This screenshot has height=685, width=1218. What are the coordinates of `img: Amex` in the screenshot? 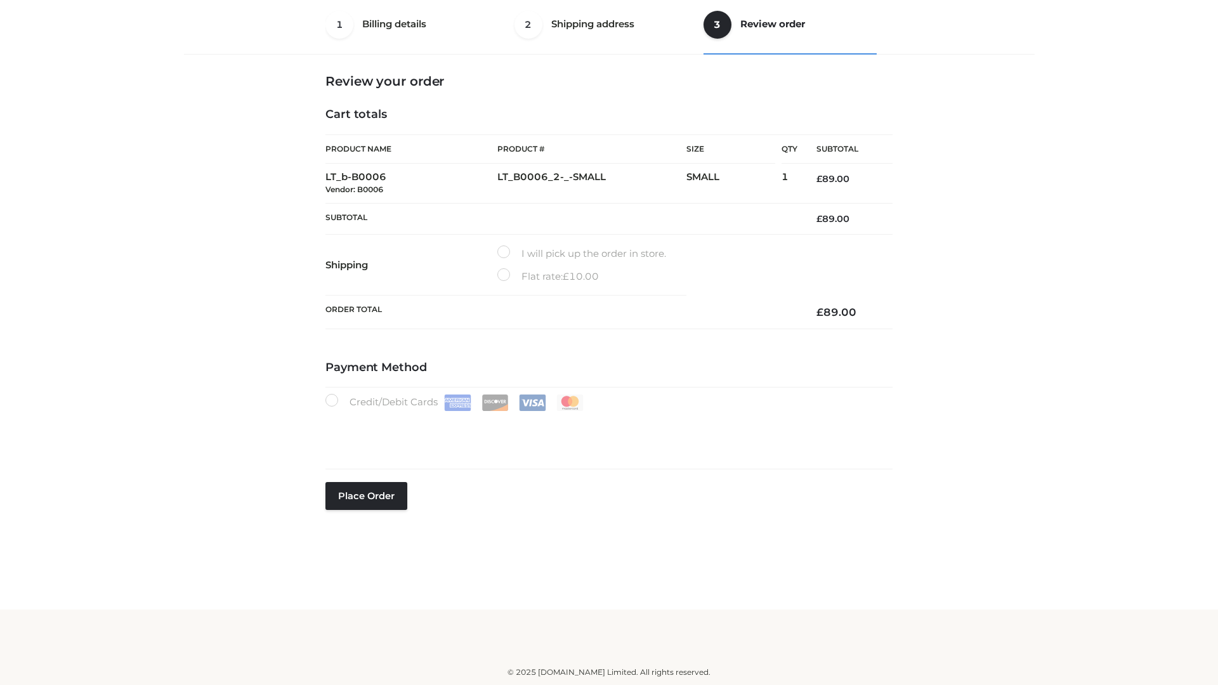 It's located at (457, 403).